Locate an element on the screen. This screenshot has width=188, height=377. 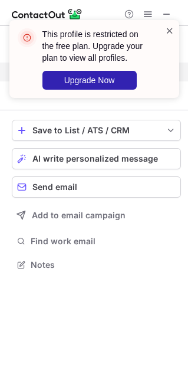
span: Send email is located at coordinates (55, 187).